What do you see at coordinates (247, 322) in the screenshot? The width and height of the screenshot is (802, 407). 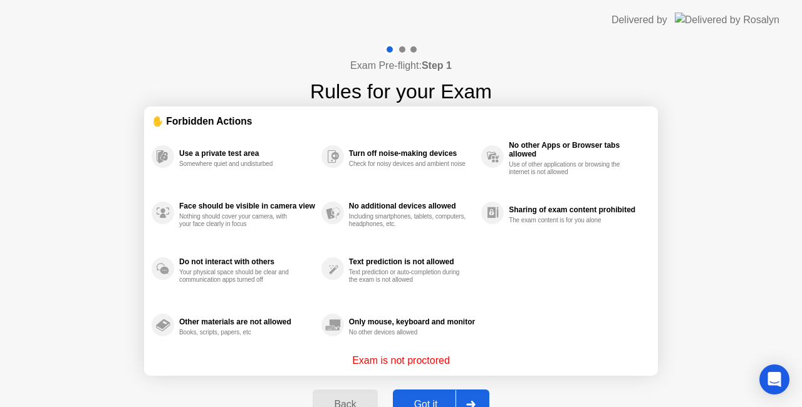 I see `div: Other materials are not allowed` at bounding box center [247, 322].